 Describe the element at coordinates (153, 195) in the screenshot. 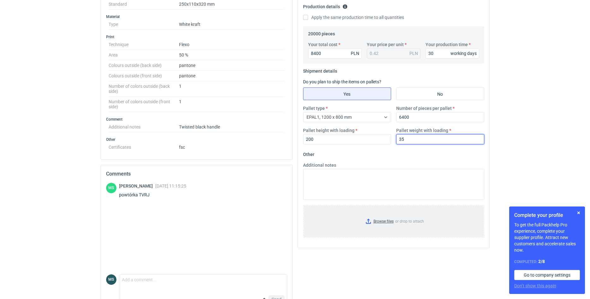

I see `div: powtórka TVRJ` at that location.